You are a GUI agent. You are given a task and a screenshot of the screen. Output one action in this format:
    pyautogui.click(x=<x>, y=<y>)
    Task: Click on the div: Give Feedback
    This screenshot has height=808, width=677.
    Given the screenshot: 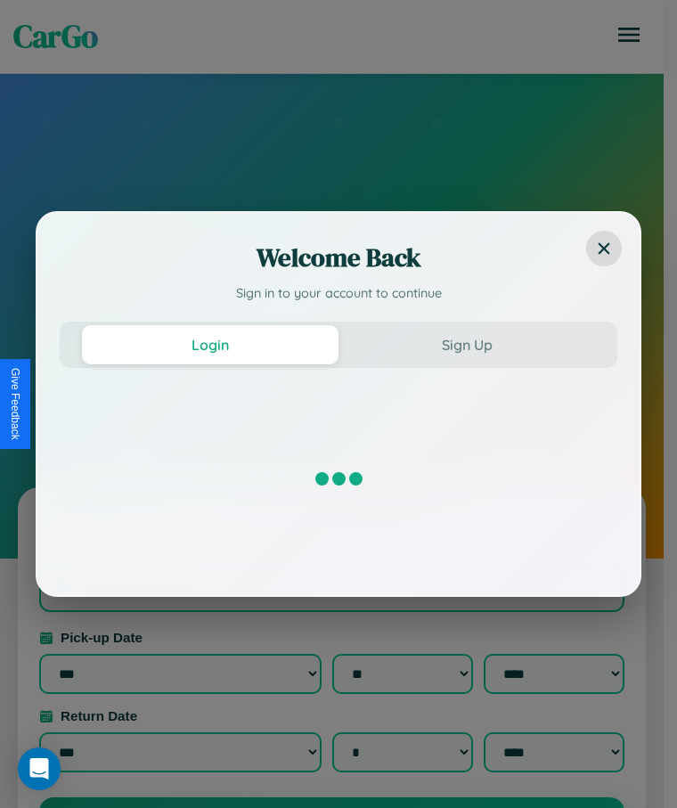 What is the action you would take?
    pyautogui.click(x=15, y=403)
    